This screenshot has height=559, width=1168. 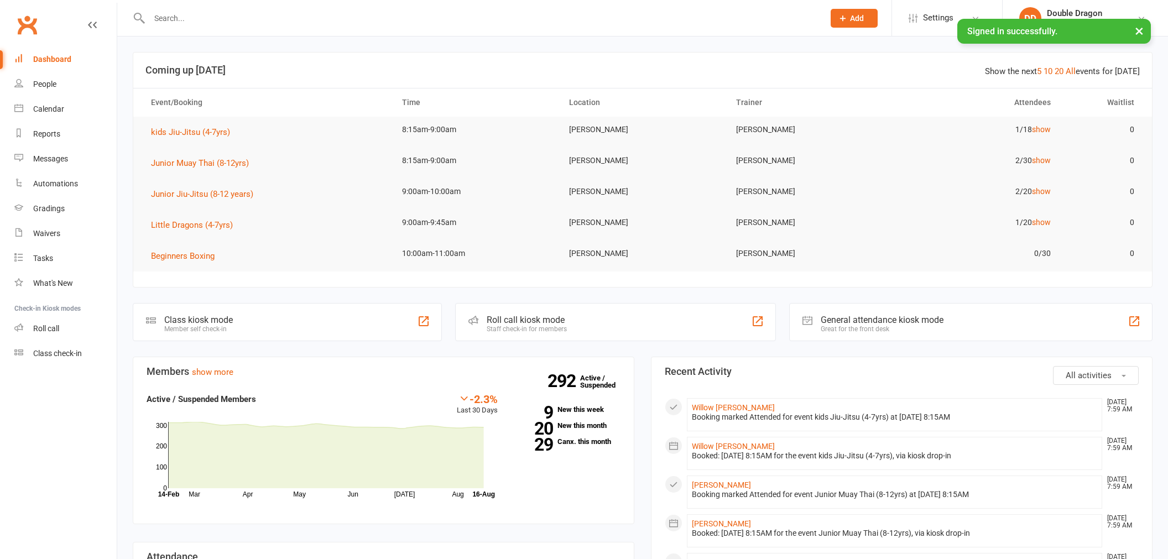 I want to click on button: kids Jiu-Jitsu (4-7yrs), so click(x=194, y=132).